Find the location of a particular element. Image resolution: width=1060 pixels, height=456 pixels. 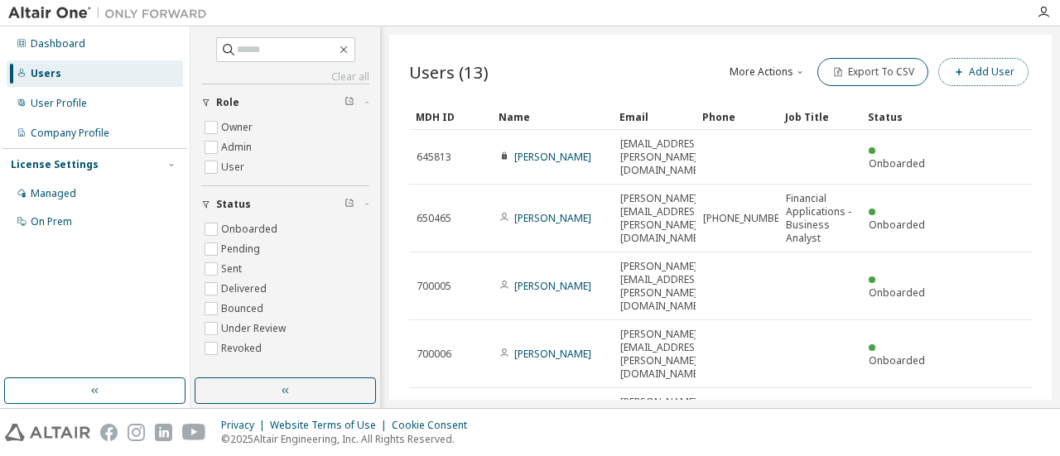

label: Sent is located at coordinates (233, 269).